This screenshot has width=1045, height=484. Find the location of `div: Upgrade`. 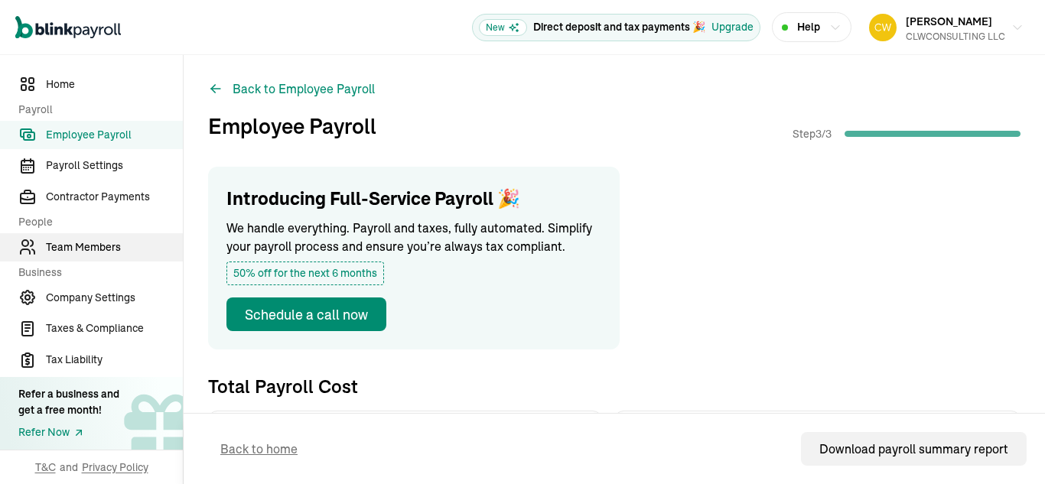

div: Upgrade is located at coordinates (732, 27).